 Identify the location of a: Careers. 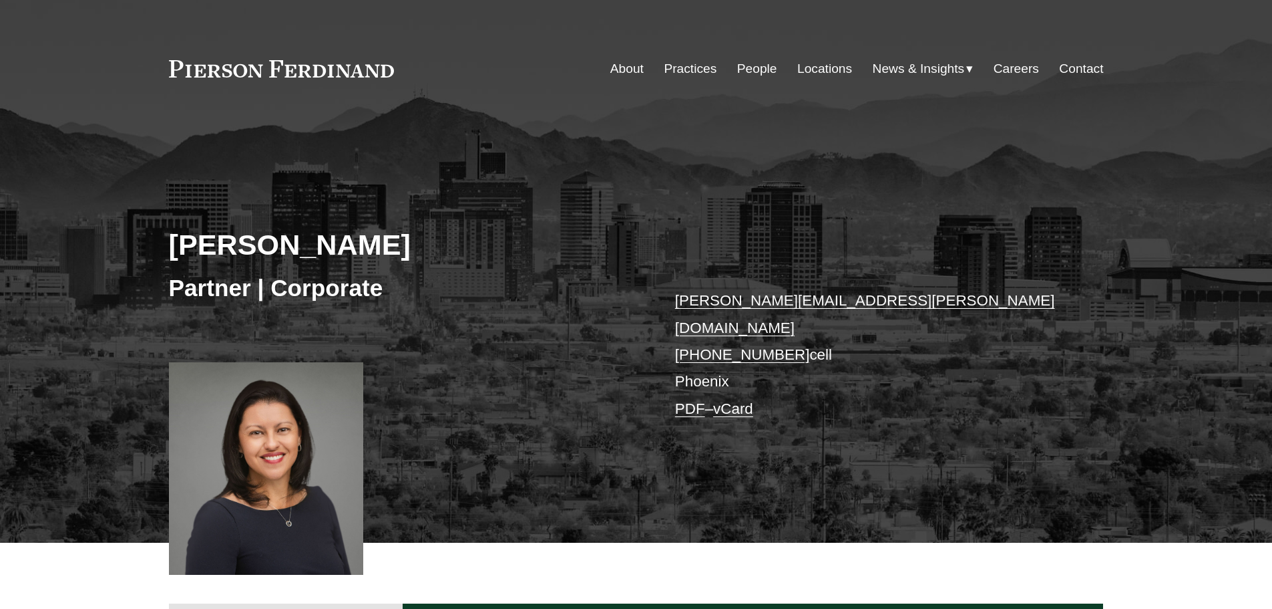
(1017, 69).